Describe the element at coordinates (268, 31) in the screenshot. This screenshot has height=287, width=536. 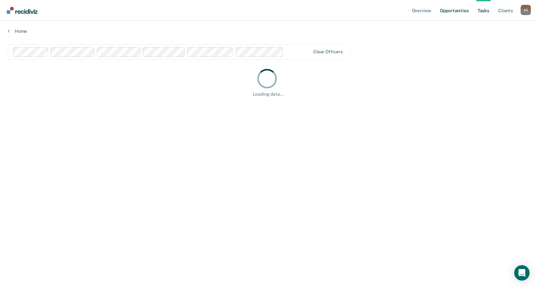
I see `a: Home` at that location.